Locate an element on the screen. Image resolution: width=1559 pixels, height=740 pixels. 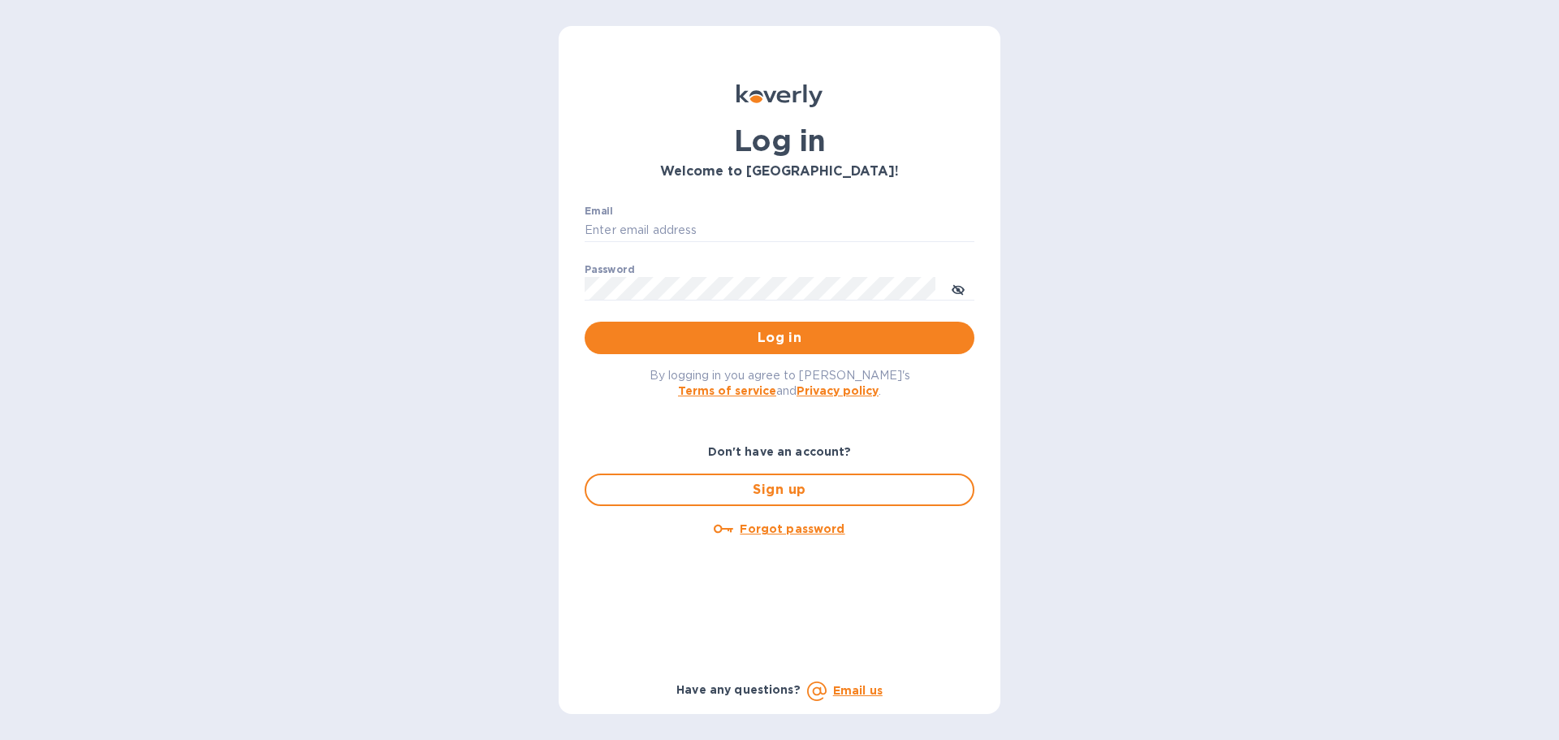
label: Email is located at coordinates (599, 211).